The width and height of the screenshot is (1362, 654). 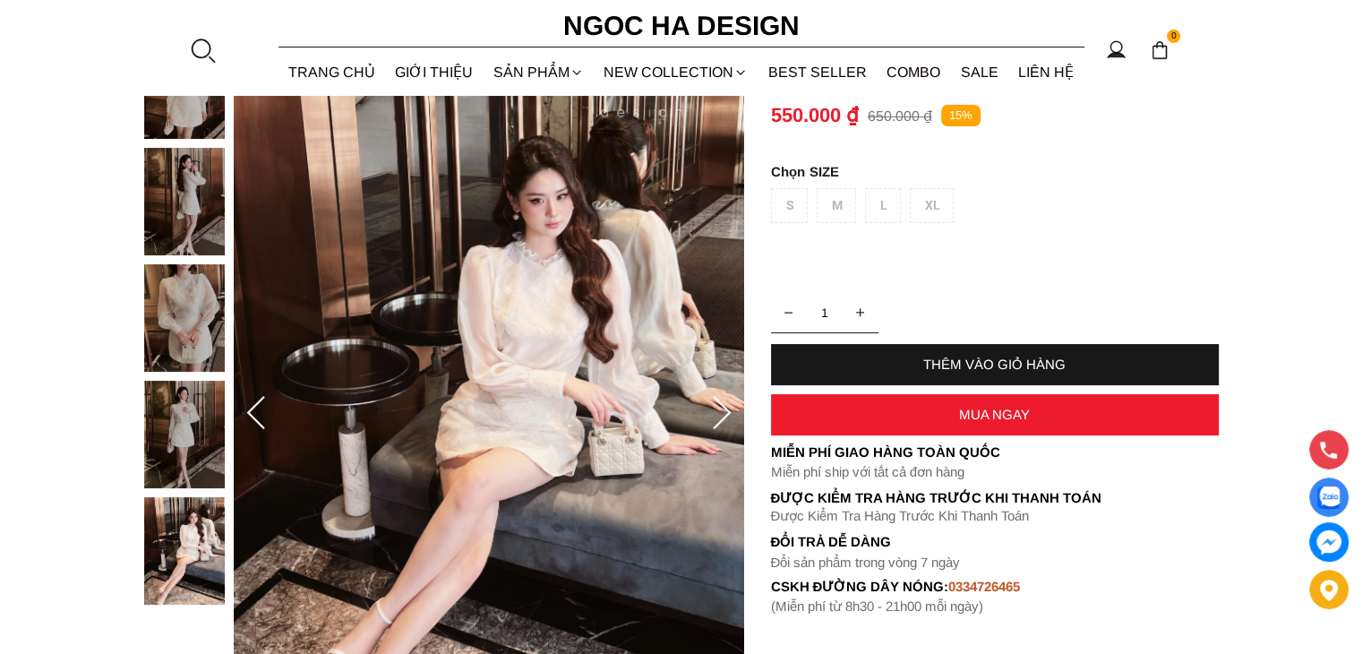 What do you see at coordinates (1328, 497) in the screenshot?
I see `img: Display image` at bounding box center [1328, 497].